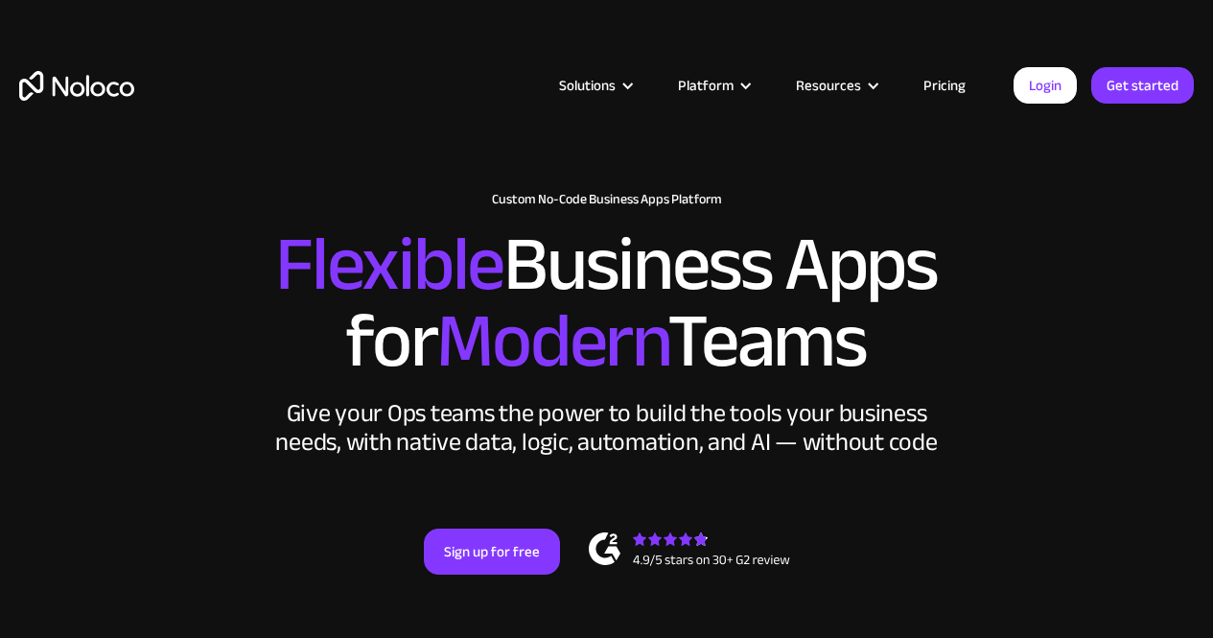 The image size is (1213, 638). What do you see at coordinates (77, 85) in the screenshot?
I see `a: home` at bounding box center [77, 85].